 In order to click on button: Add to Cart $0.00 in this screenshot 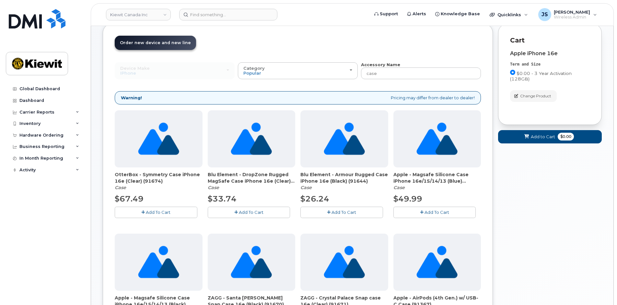, I will do `click(550, 136)`.